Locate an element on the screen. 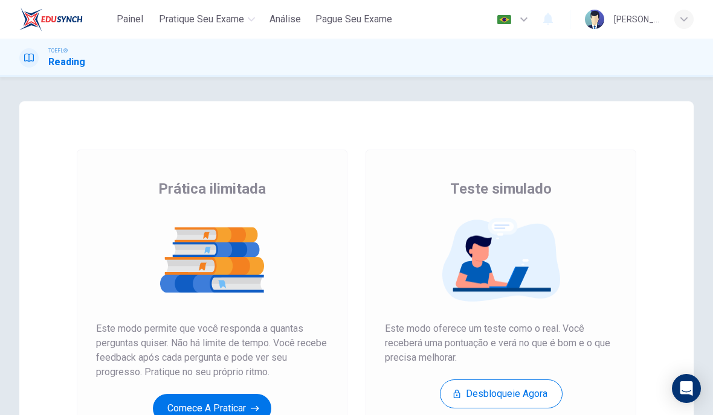  img: pt is located at coordinates (504, 19).